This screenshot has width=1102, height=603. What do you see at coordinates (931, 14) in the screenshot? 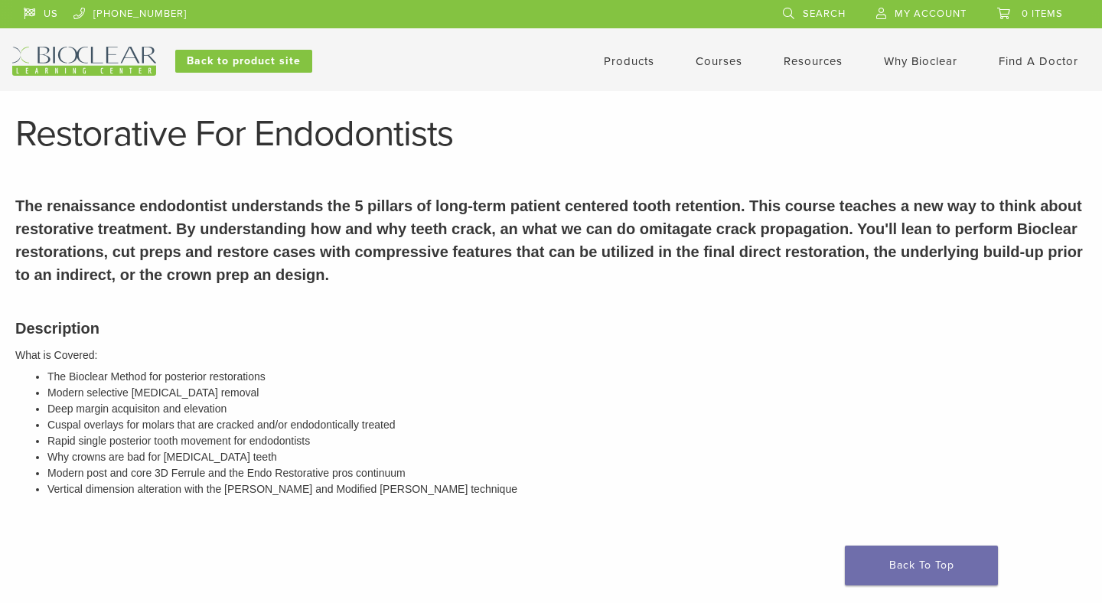
I see `span: My Account` at bounding box center [931, 14].